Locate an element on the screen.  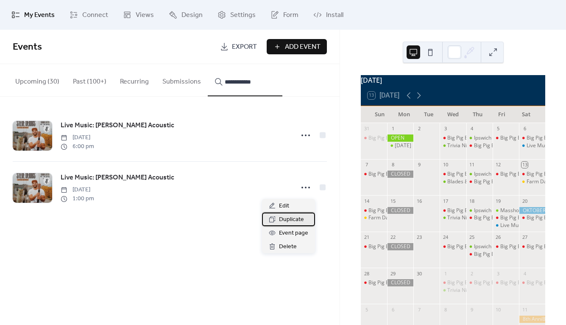
div: 28 is located at coordinates (366, 273).